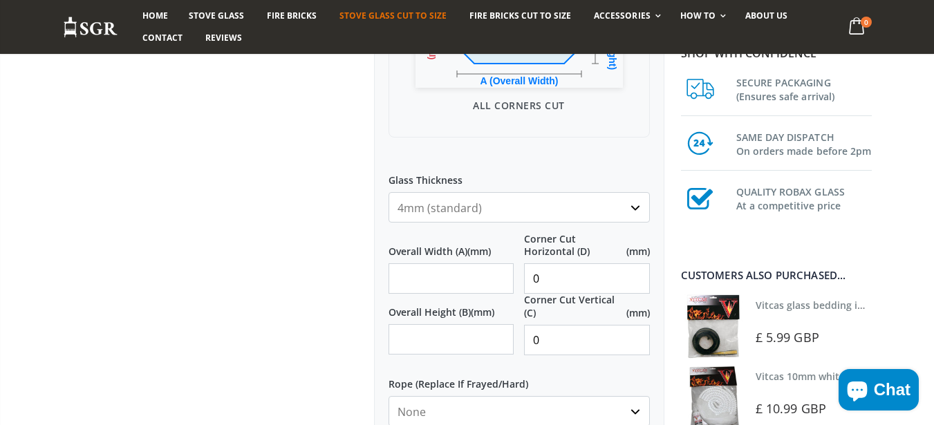  Describe the element at coordinates (520, 16) in the screenshot. I see `a: Fire Bricks Cut To Size` at that location.